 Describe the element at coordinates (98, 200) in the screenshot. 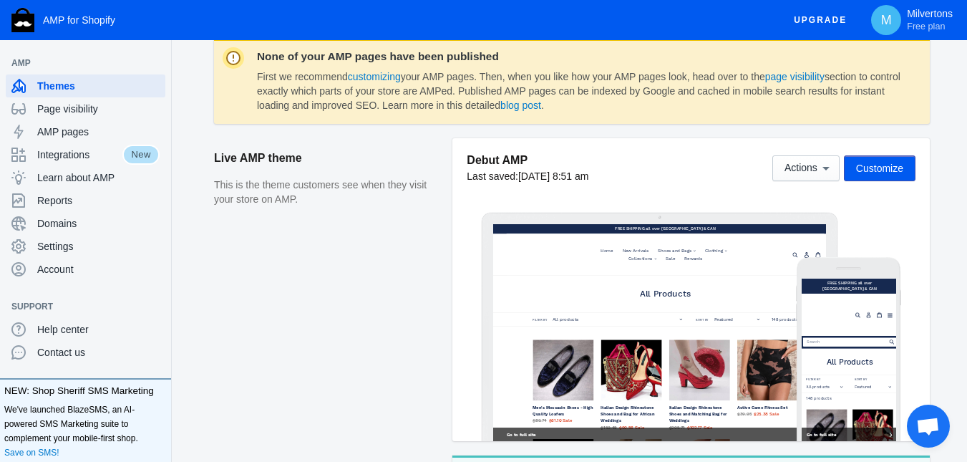

I see `span: Reports` at that location.